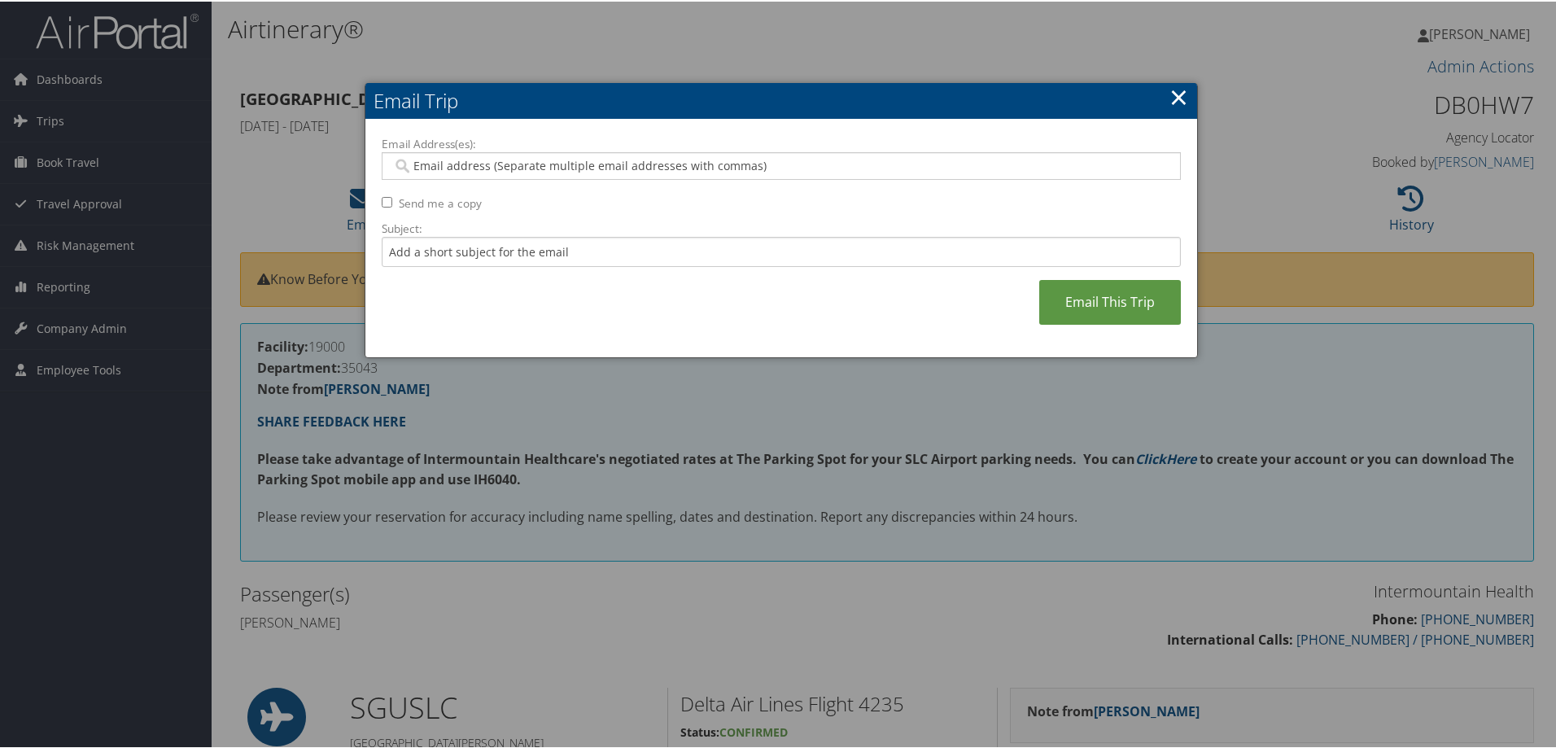  I want to click on label: Subject:, so click(781, 227).